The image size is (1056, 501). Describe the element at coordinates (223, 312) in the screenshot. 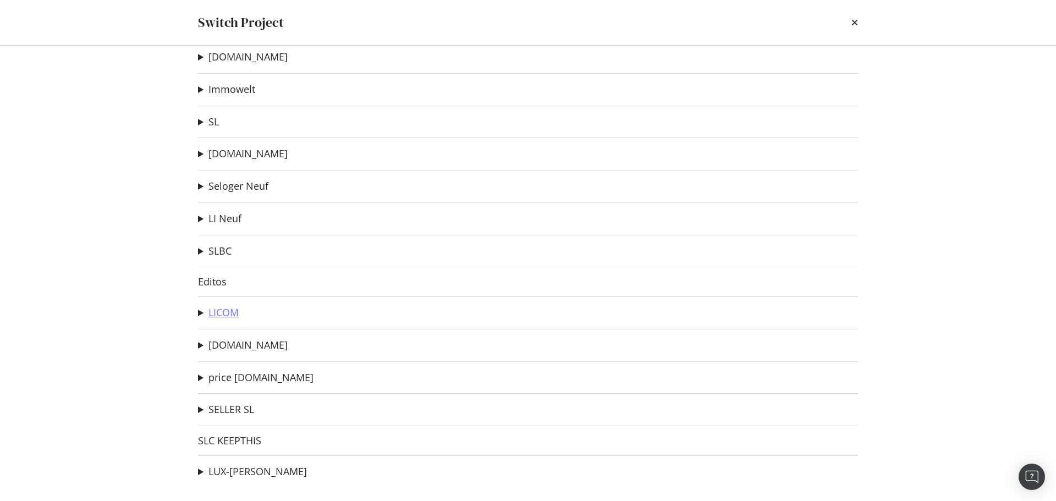

I see `a: LICOM` at that location.